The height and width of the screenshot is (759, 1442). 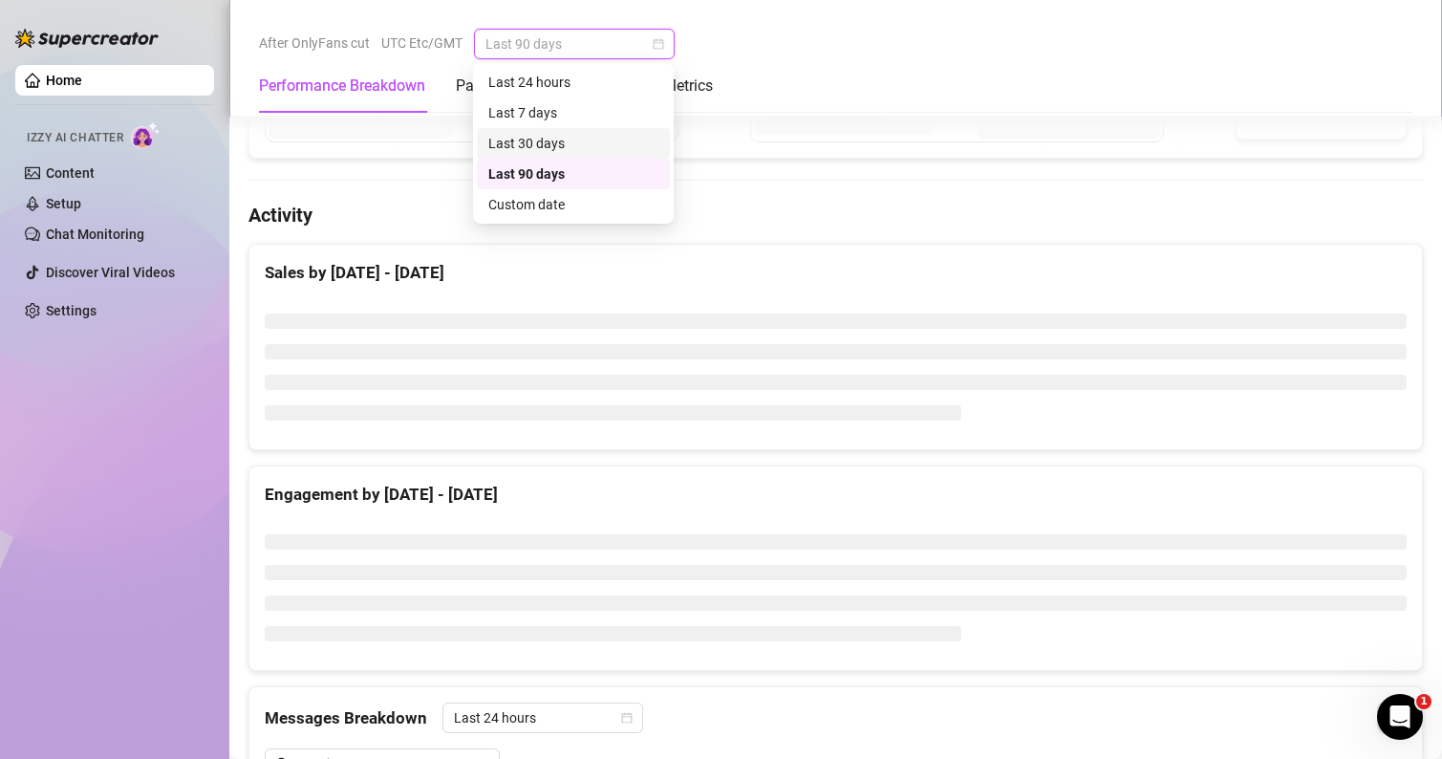 I want to click on div: Last 7 days, so click(x=573, y=113).